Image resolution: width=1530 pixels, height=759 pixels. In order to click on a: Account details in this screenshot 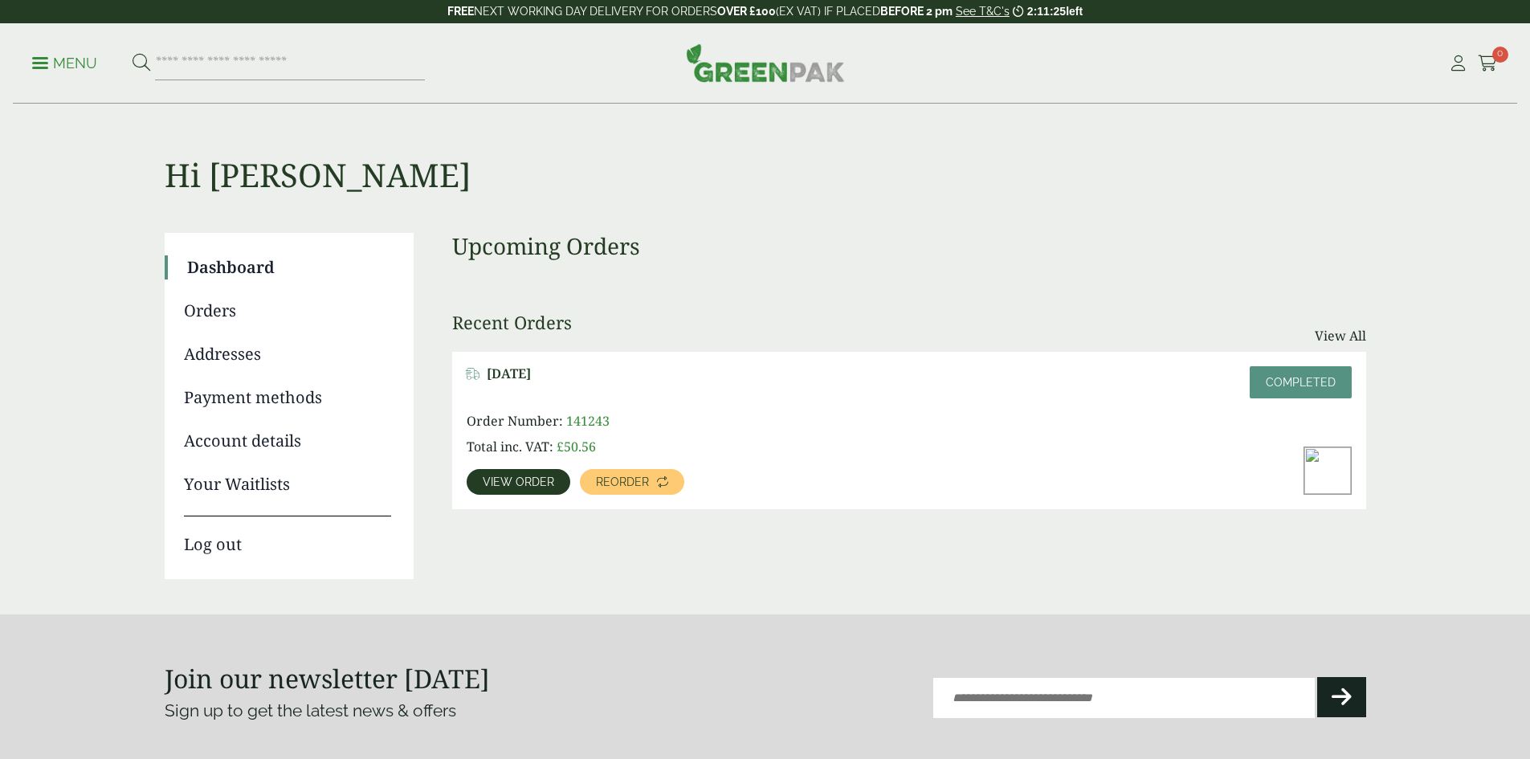, I will do `click(287, 441)`.